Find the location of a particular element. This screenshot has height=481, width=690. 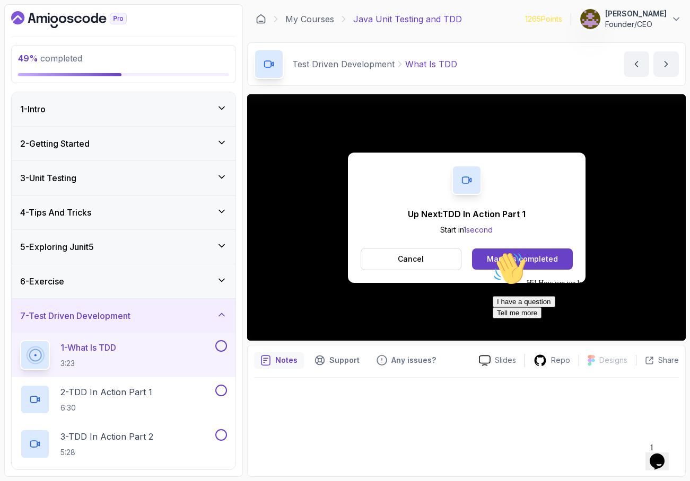

a: Slides is located at coordinates (497, 360).